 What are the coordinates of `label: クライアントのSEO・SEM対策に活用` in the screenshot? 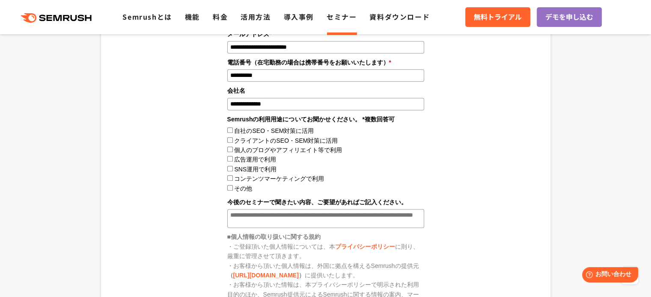 It's located at (286, 141).